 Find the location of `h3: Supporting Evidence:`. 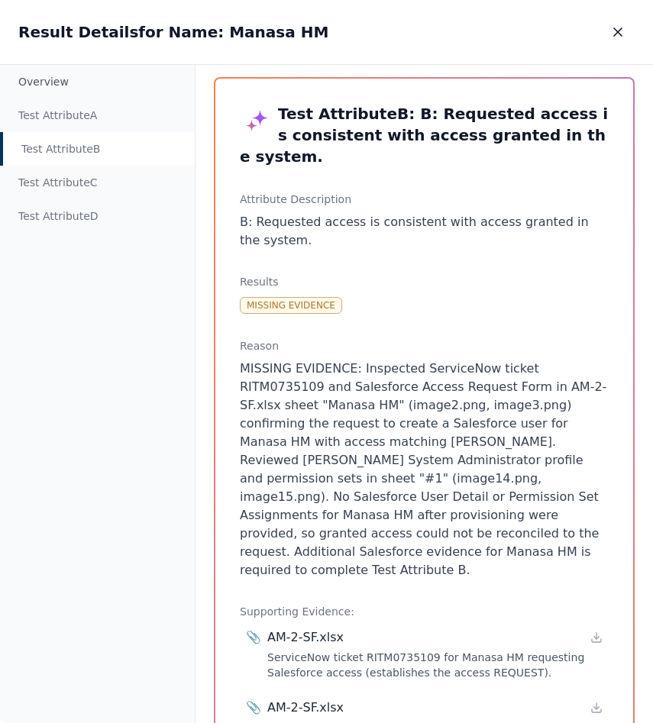

h3: Supporting Evidence: is located at coordinates (424, 612).